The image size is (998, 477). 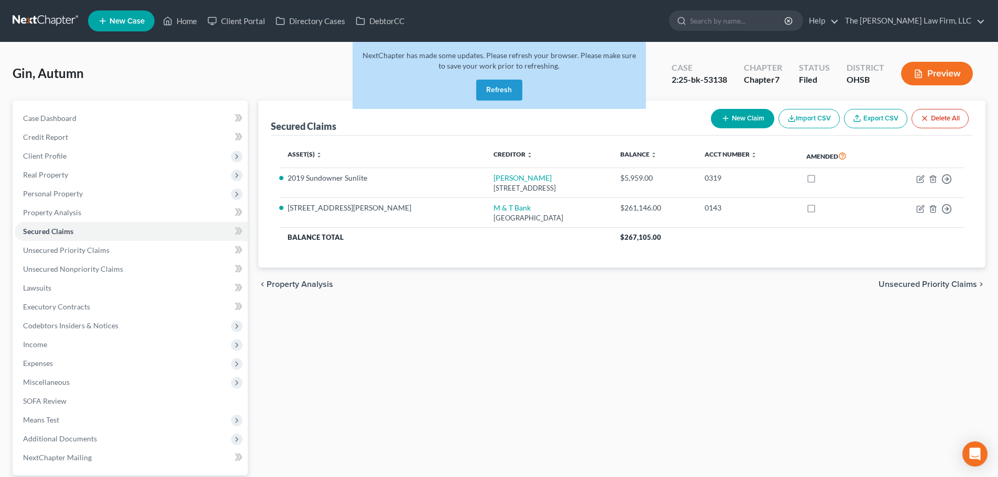 I want to click on button: New Claim, so click(x=742, y=118).